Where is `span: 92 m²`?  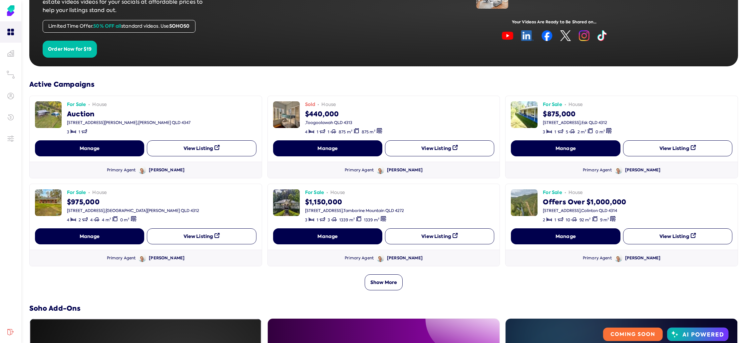
span: 92 m² is located at coordinates (585, 220).